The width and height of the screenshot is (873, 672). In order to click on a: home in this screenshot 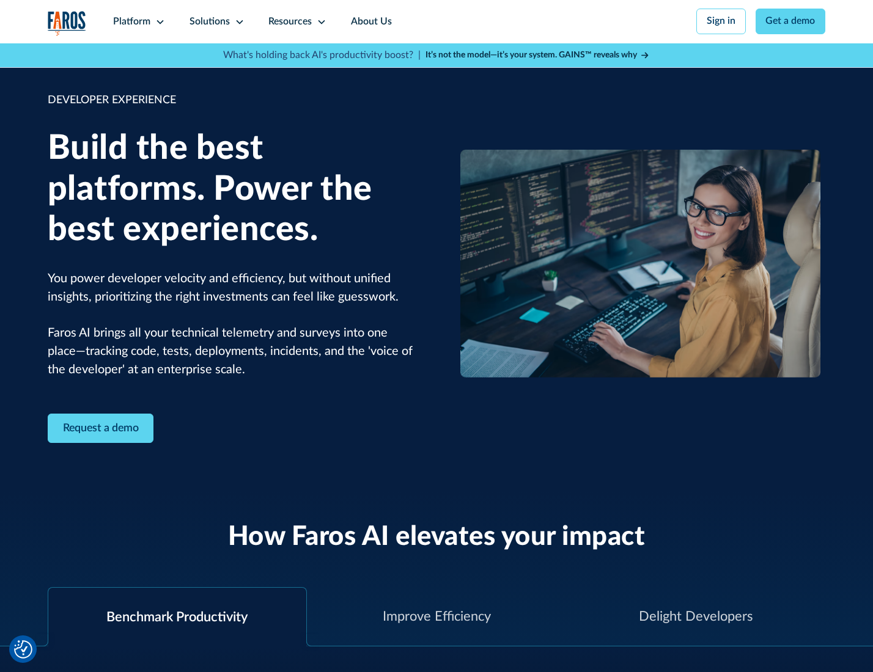, I will do `click(67, 23)`.